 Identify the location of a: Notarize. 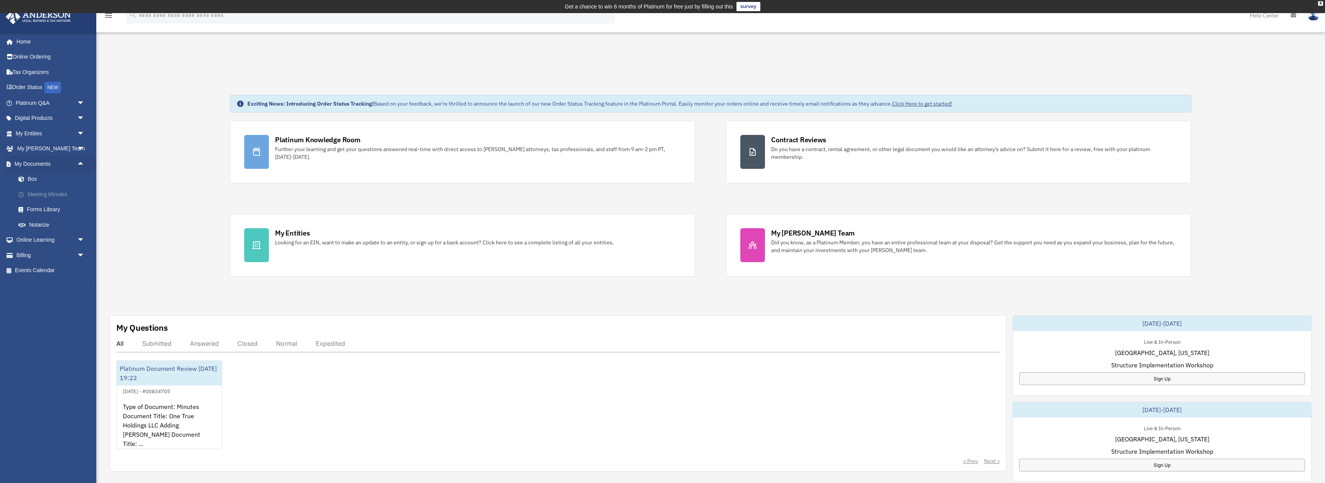
(54, 225).